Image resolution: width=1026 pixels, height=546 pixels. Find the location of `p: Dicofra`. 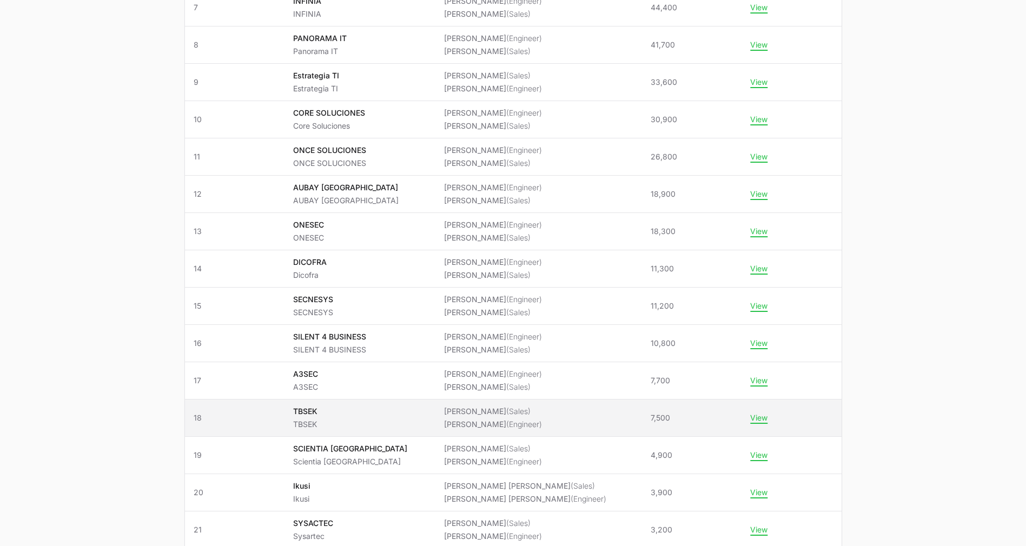

p: Dicofra is located at coordinates (310, 275).